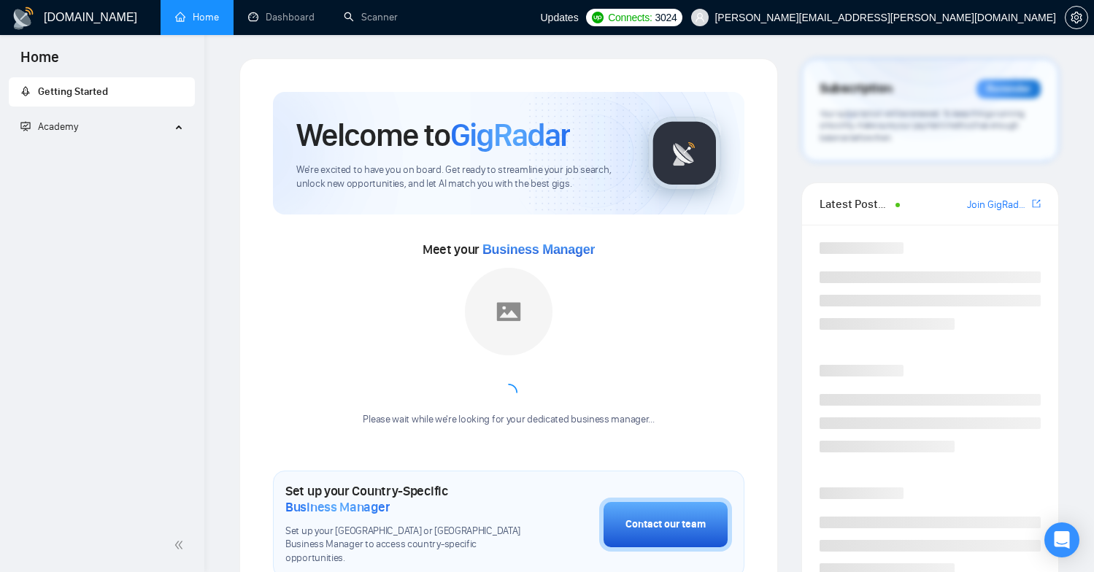 Image resolution: width=1094 pixels, height=572 pixels. Describe the element at coordinates (1076, 18) in the screenshot. I see `button: setting` at that location.